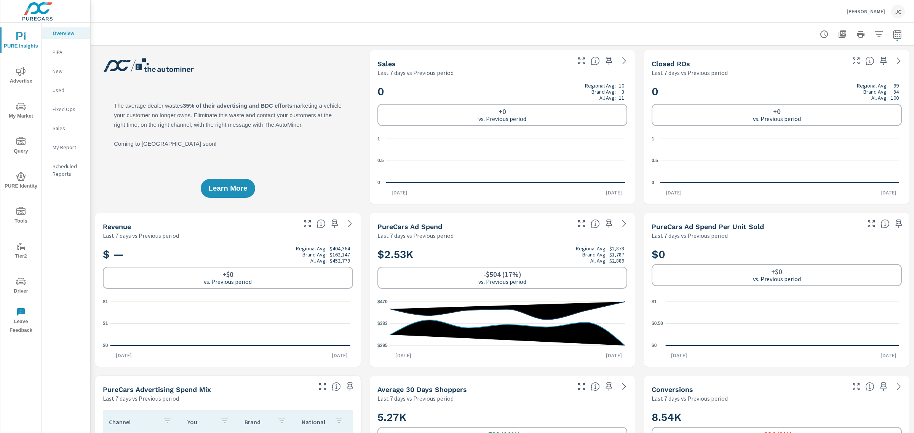 The height and width of the screenshot is (433, 914). Describe the element at coordinates (595, 387) in the screenshot. I see `span: A rolling 30 day total of daily Shoppers on the dealership website, averaged over the selected da...` at that location.